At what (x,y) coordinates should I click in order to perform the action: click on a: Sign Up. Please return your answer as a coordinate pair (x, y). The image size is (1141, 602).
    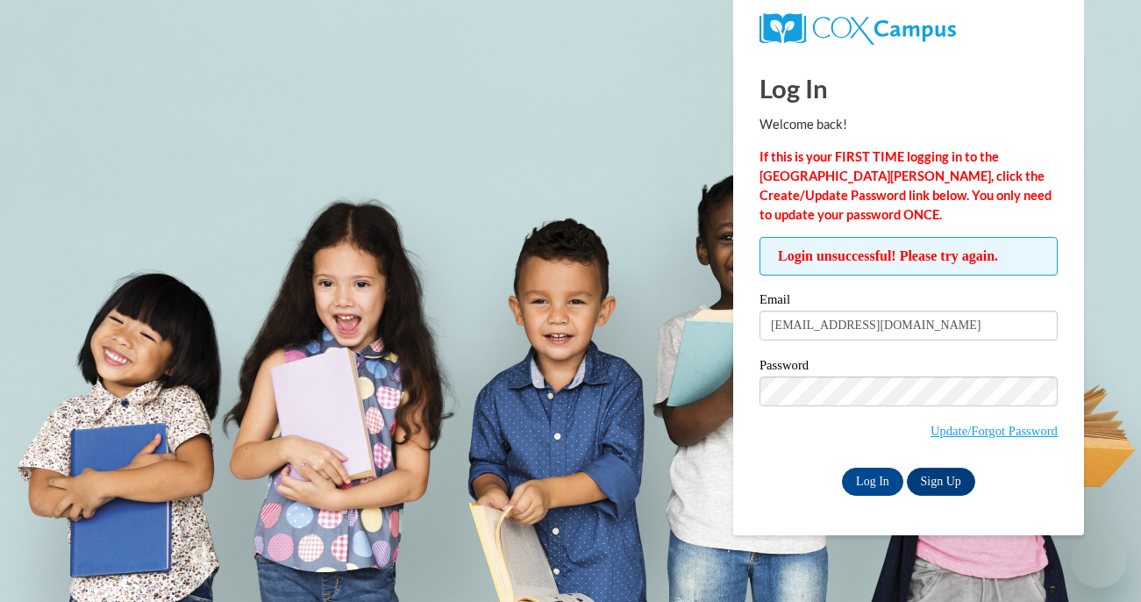
    Looking at the image, I should click on (941, 482).